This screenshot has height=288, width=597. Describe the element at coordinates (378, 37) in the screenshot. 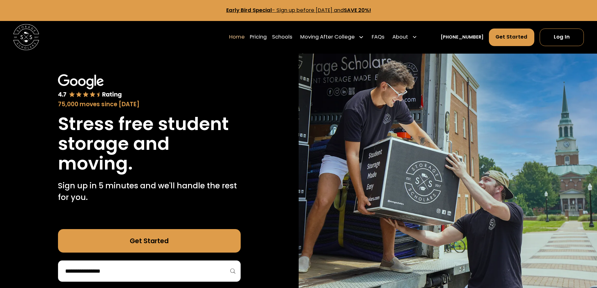

I see `a: FAQs` at that location.